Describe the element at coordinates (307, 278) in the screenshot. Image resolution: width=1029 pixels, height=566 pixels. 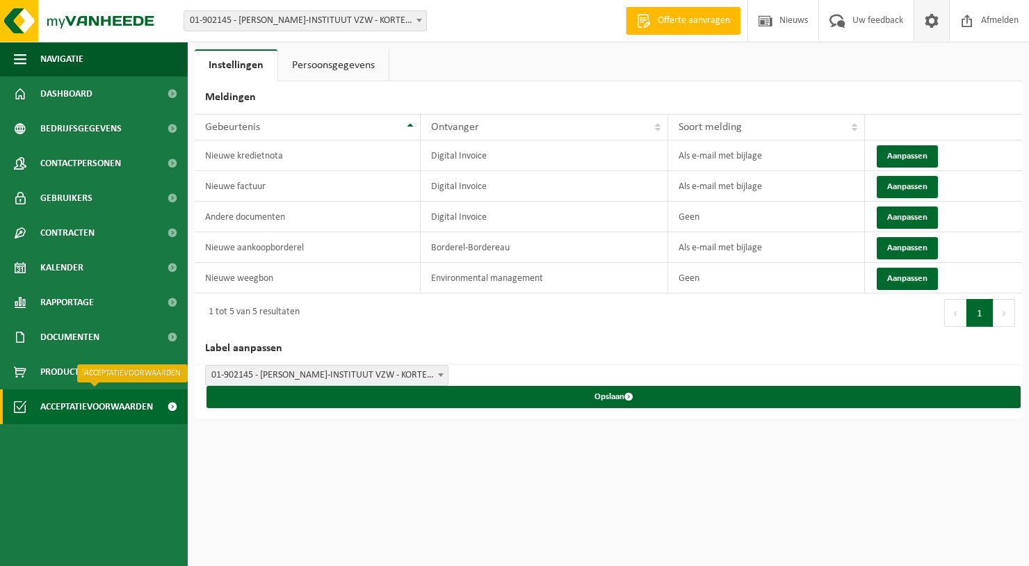
I see `td: Nieuwe weegbon` at that location.